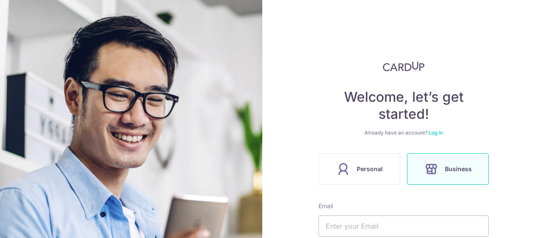 The image size is (545, 238). I want to click on h4: Welcome, let’s get started!, so click(404, 106).